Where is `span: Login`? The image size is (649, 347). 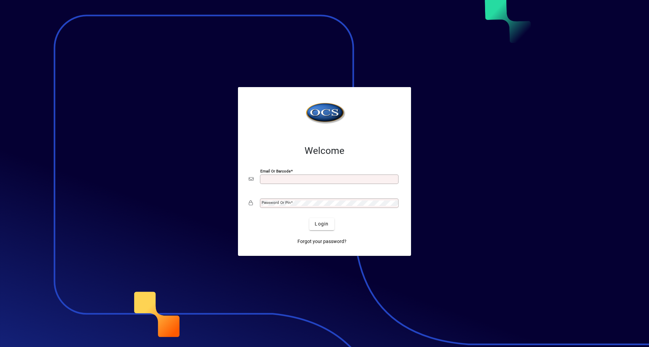 span: Login is located at coordinates (321, 224).